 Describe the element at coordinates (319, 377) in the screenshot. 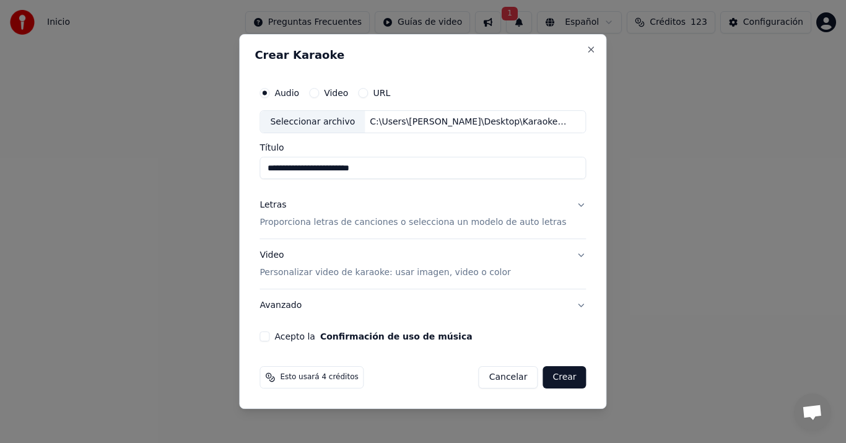

I see `span: Esto usará 4 créditos` at that location.